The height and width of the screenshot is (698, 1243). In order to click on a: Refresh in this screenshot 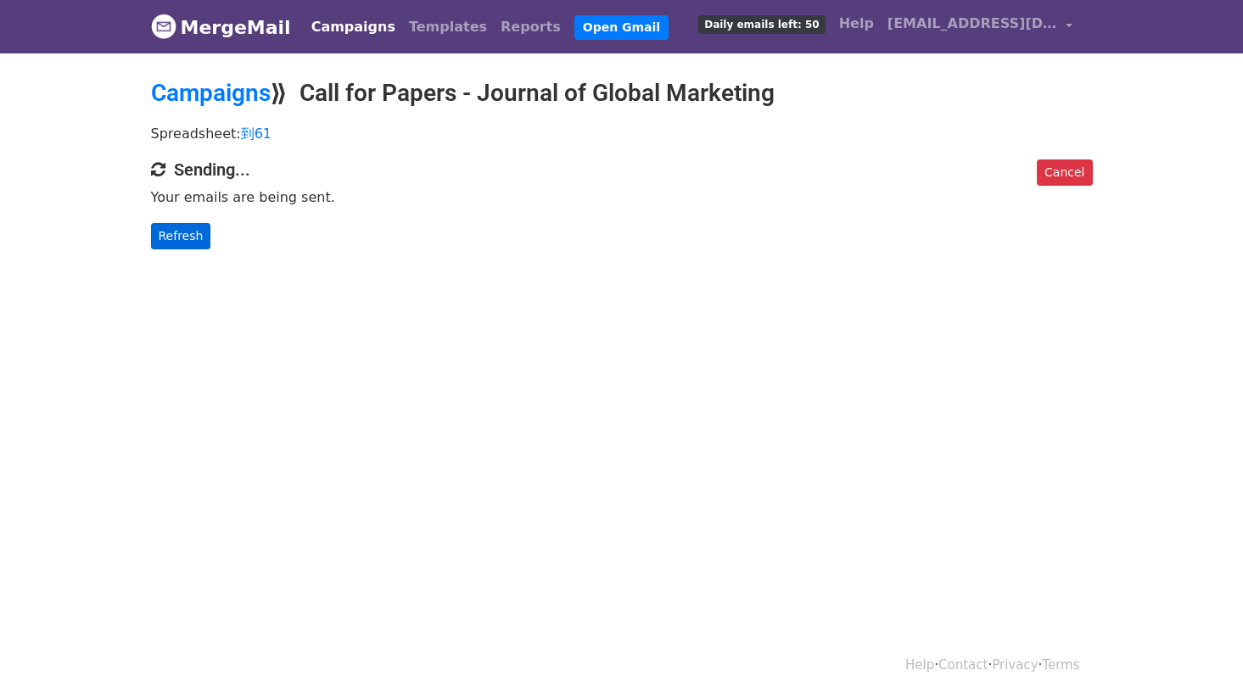, I will do `click(181, 236)`.